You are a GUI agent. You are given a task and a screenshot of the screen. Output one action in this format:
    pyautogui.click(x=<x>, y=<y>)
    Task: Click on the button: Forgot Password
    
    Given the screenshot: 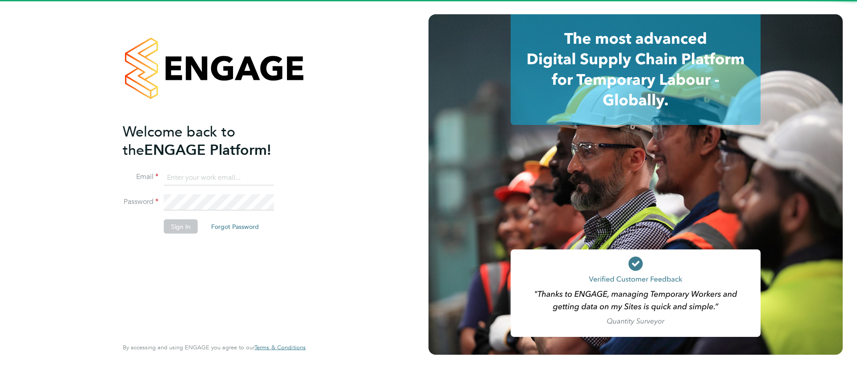 What is the action you would take?
    pyautogui.click(x=235, y=227)
    